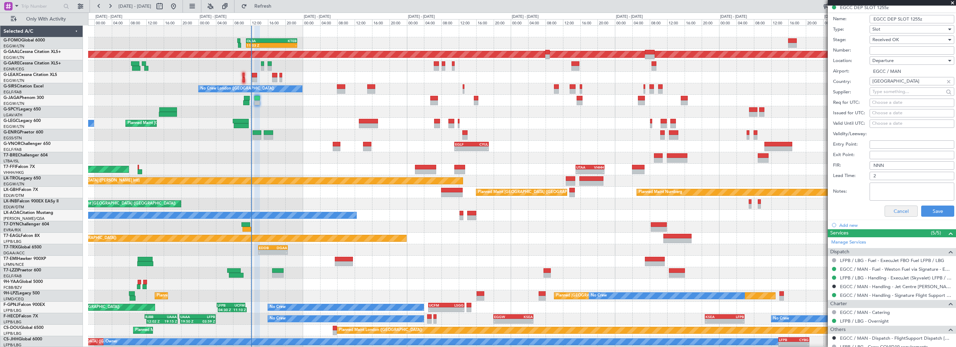 The image size is (956, 347). Describe the element at coordinates (32, 52) in the screenshot. I see `a: G-GAALCessna Citation XLS+` at that location.